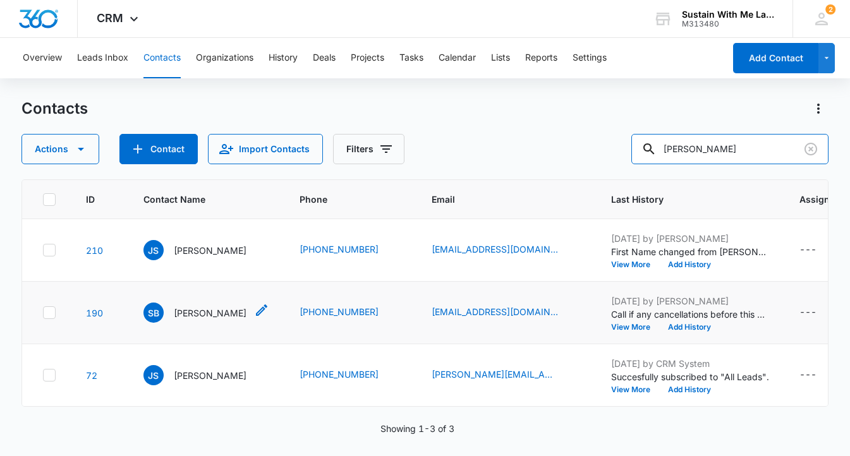  What do you see at coordinates (206, 313) in the screenshot?
I see `div: Contact Name - Susan Bacigalupa - Select to Edit Field` at bounding box center [206, 313].